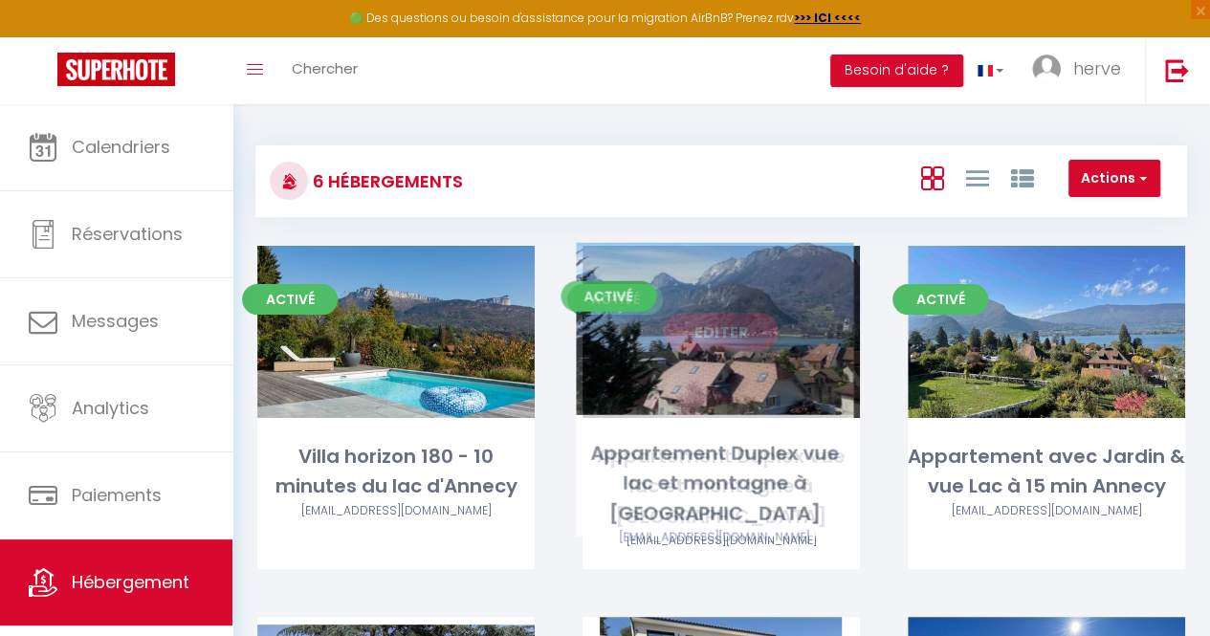 The height and width of the screenshot is (636, 1210). I want to click on a: Editer, so click(721, 332).